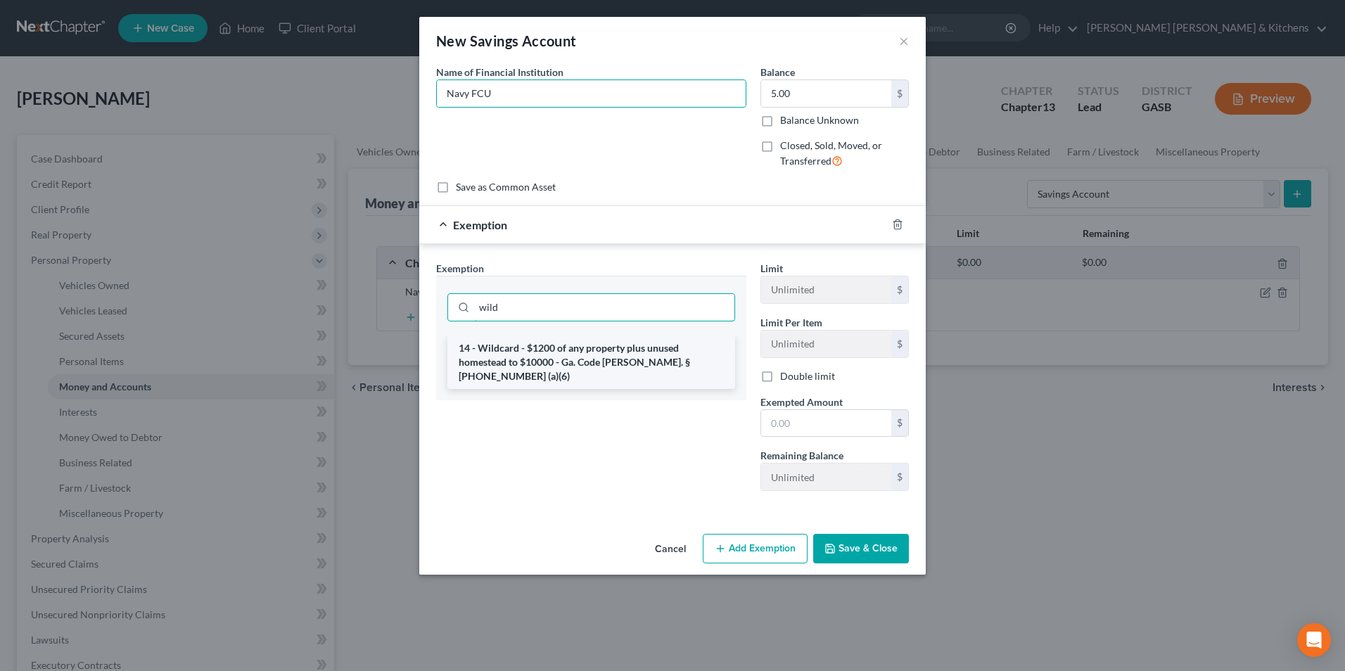  Describe the element at coordinates (1314, 640) in the screenshot. I see `div: Open Intercom Messenger` at that location.